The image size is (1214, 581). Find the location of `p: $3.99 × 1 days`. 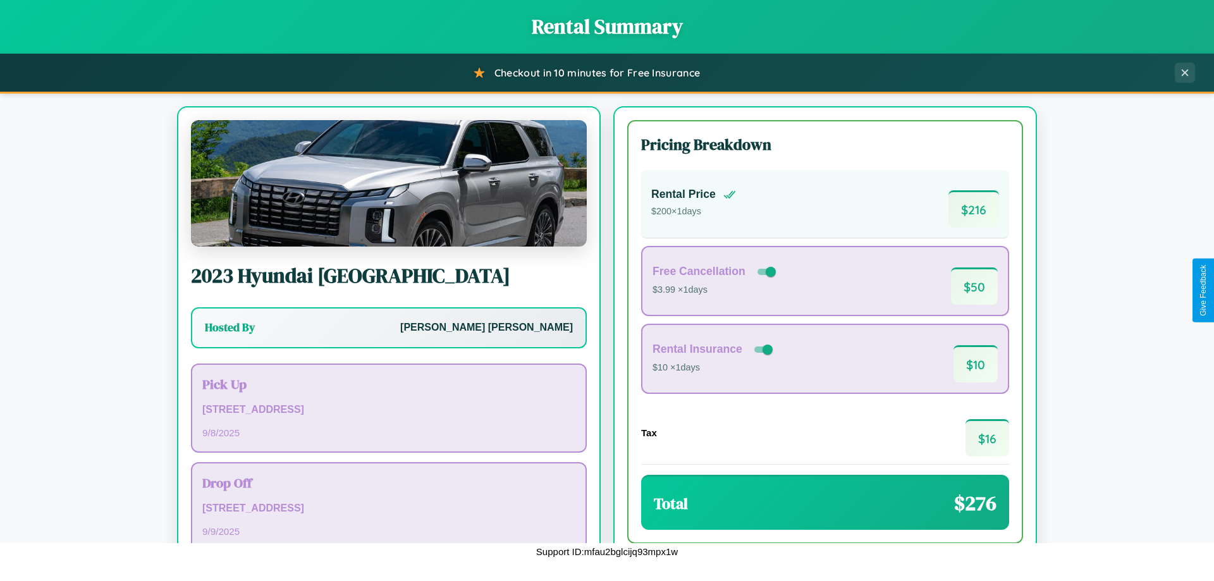

p: $3.99 × 1 days is located at coordinates (715, 290).